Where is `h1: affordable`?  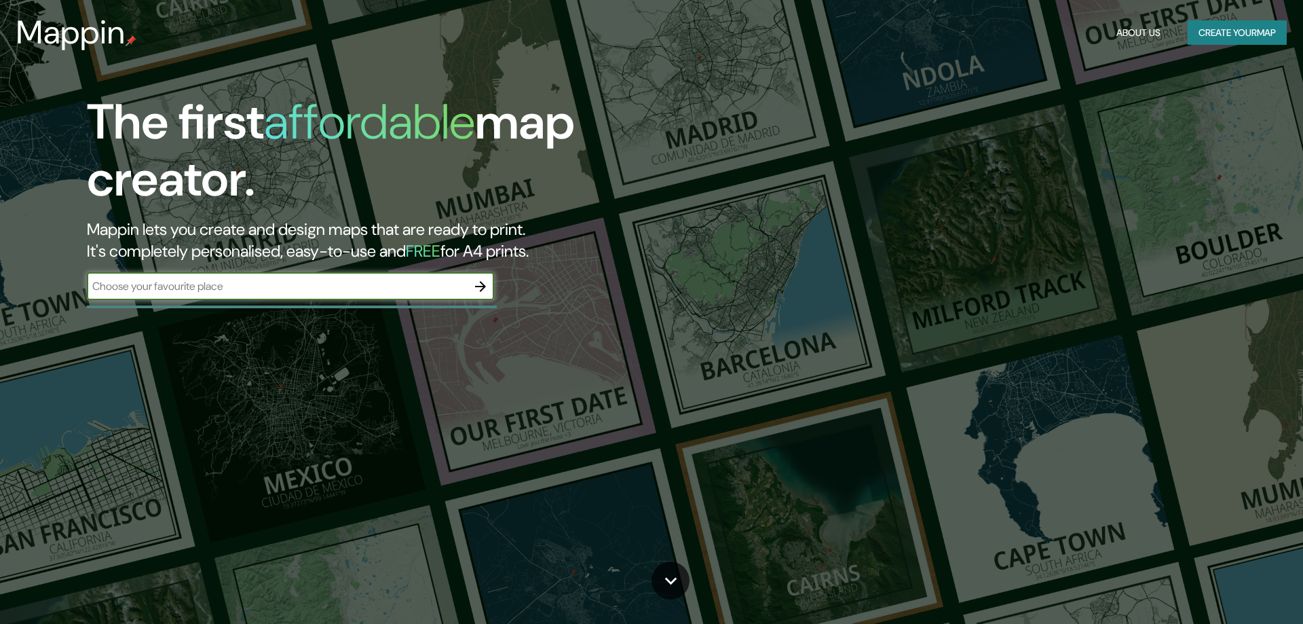
h1: affordable is located at coordinates (369, 121).